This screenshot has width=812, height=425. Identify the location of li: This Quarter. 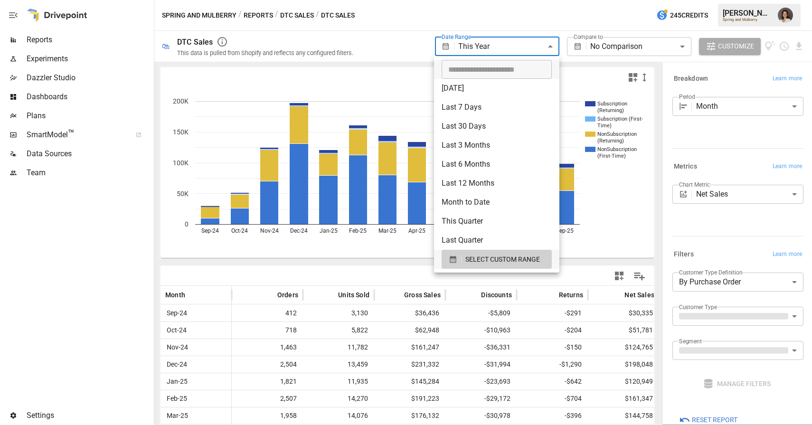
(497, 221).